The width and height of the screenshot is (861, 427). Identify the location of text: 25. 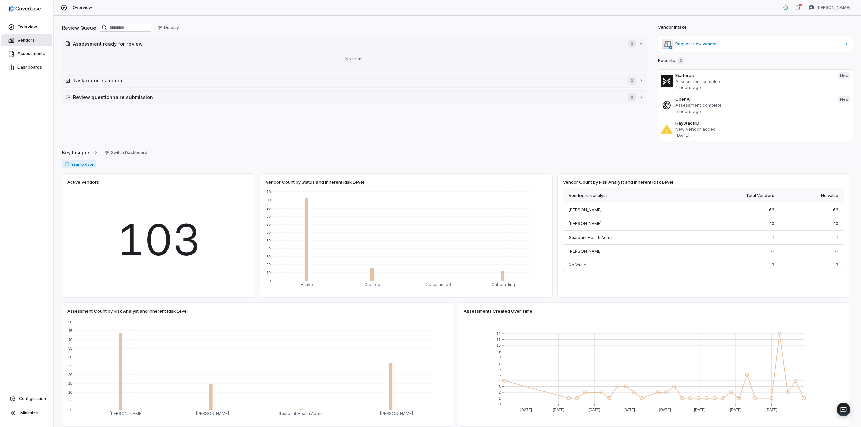
(70, 366).